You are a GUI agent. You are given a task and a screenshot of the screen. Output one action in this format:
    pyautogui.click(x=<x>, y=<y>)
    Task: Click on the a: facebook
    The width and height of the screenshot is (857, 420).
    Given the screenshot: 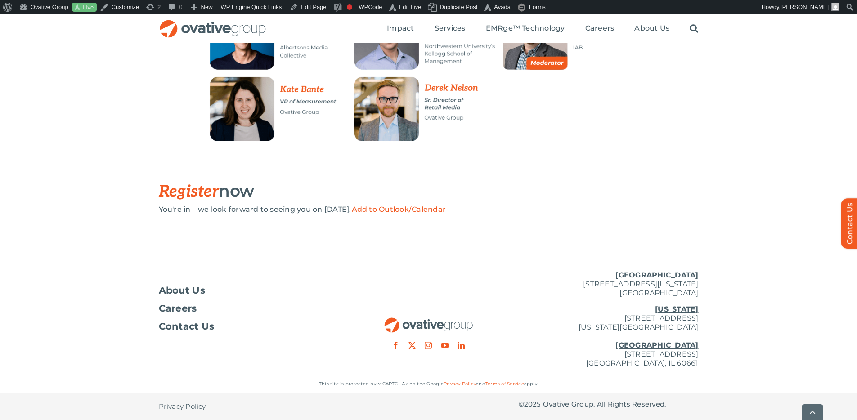 What is the action you would take?
    pyautogui.click(x=396, y=346)
    